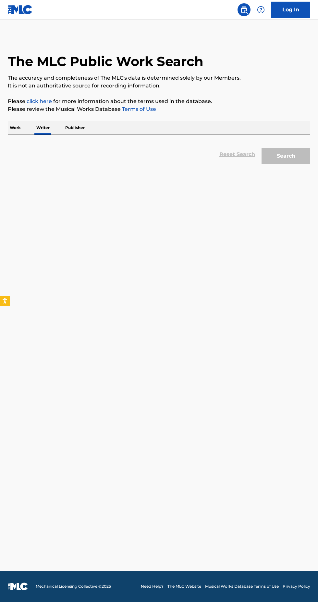 This screenshot has height=602, width=318. Describe the element at coordinates (291, 10) in the screenshot. I see `a: Log In` at that location.